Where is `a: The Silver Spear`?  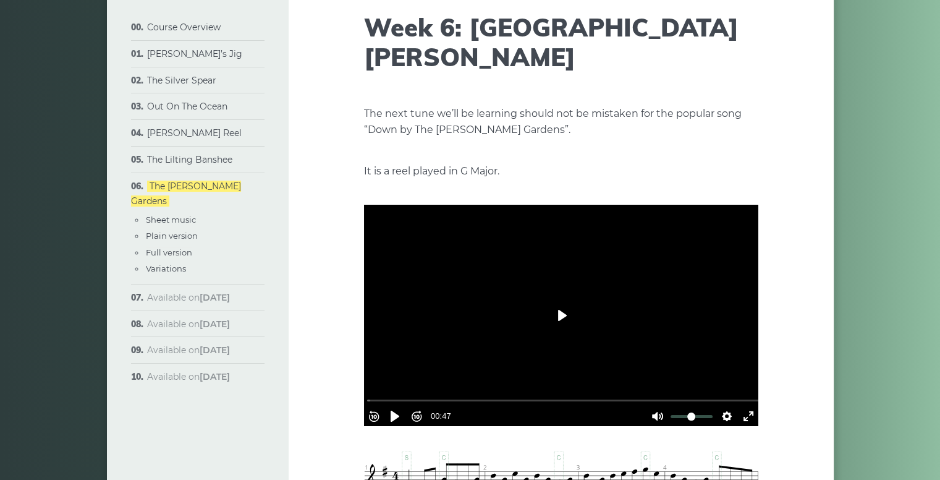 a: The Silver Spear is located at coordinates (182, 80).